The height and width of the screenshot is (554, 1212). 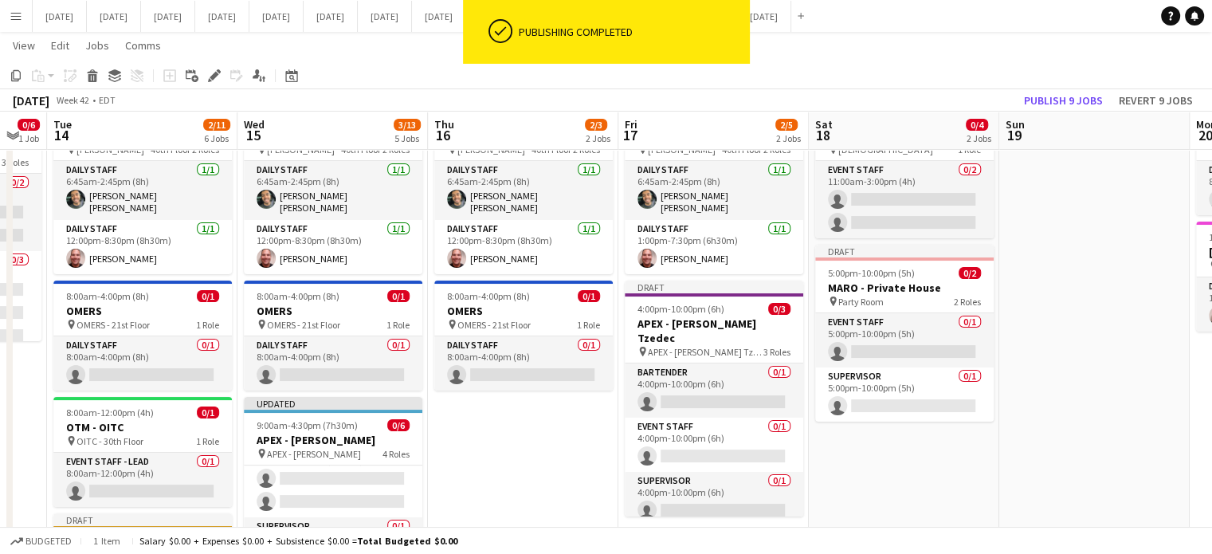 I want to click on span: 5:00pm-10:00pm (5h), so click(x=871, y=272).